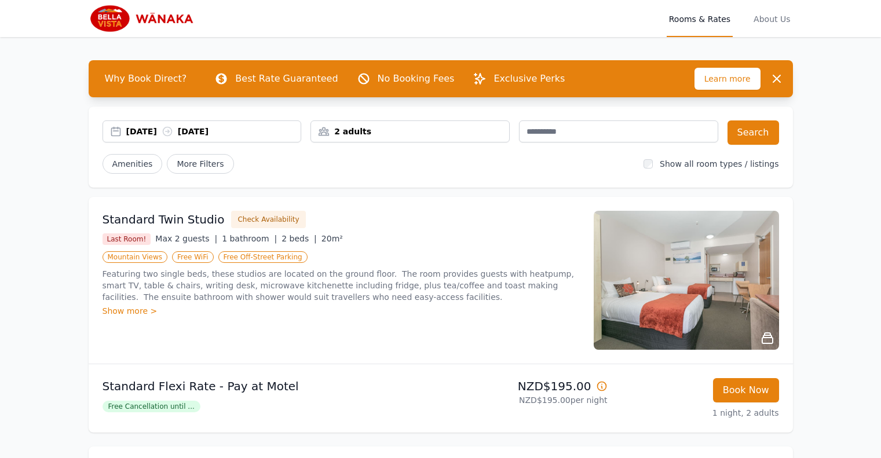  Describe the element at coordinates (529, 79) in the screenshot. I see `p: Exclusive Perks` at that location.